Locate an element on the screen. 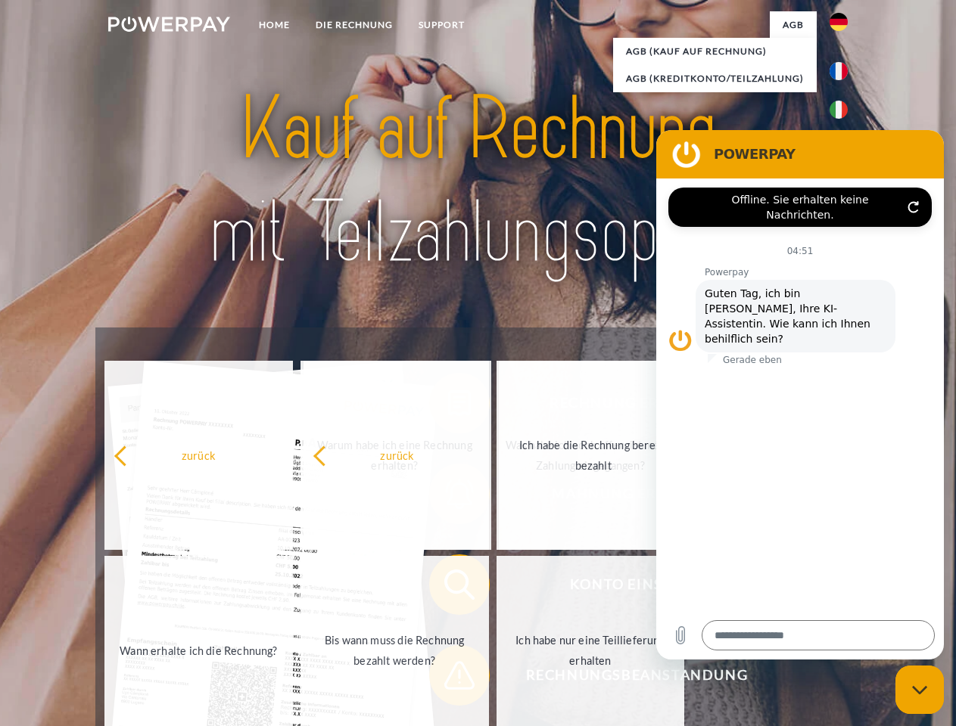 Image resolution: width=956 pixels, height=726 pixels. button: Verbindung aktualisieren is located at coordinates (257, 77).